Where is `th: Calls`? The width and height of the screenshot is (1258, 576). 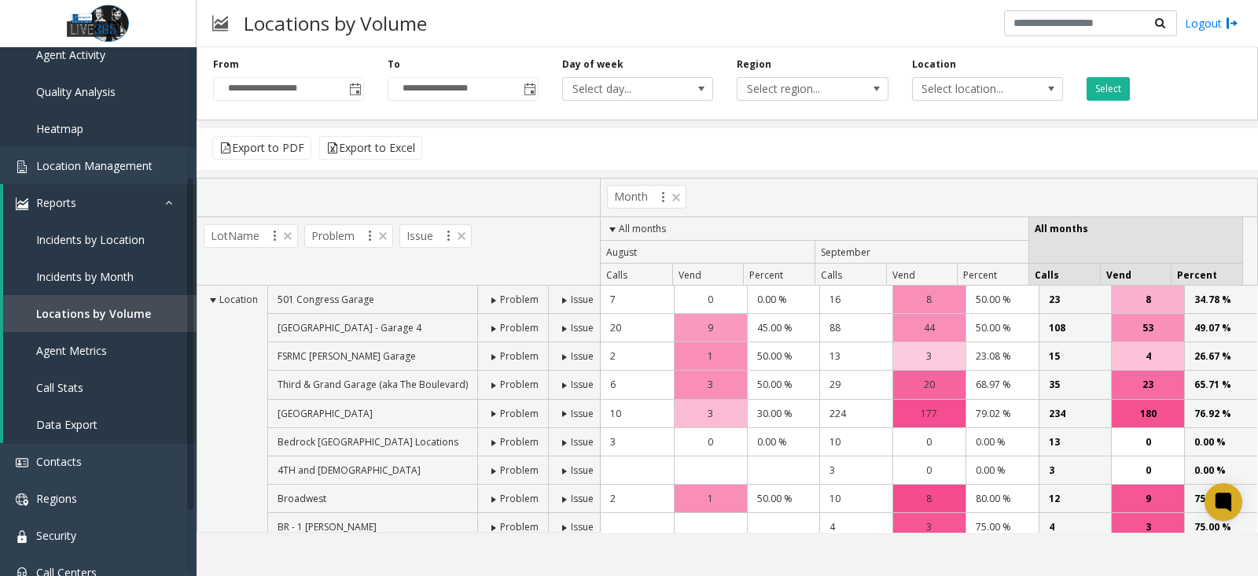 th: Calls is located at coordinates (1064, 274).